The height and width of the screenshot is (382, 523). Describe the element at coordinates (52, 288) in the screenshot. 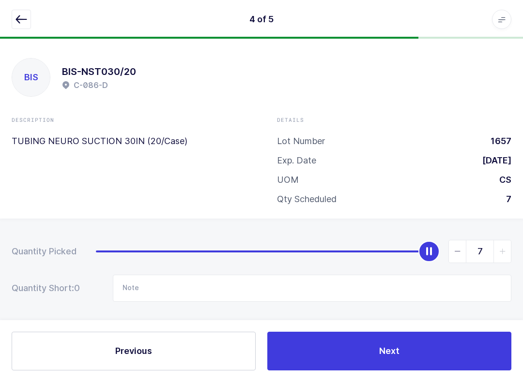

I see `div: Quantity Short:` at that location.